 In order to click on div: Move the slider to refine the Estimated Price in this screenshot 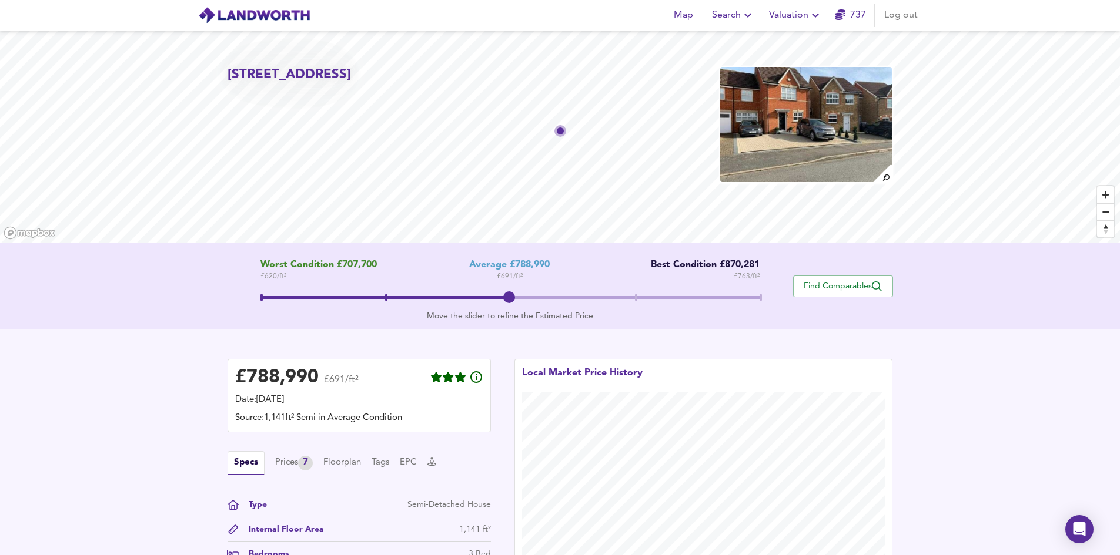, I will do `click(510, 316)`.